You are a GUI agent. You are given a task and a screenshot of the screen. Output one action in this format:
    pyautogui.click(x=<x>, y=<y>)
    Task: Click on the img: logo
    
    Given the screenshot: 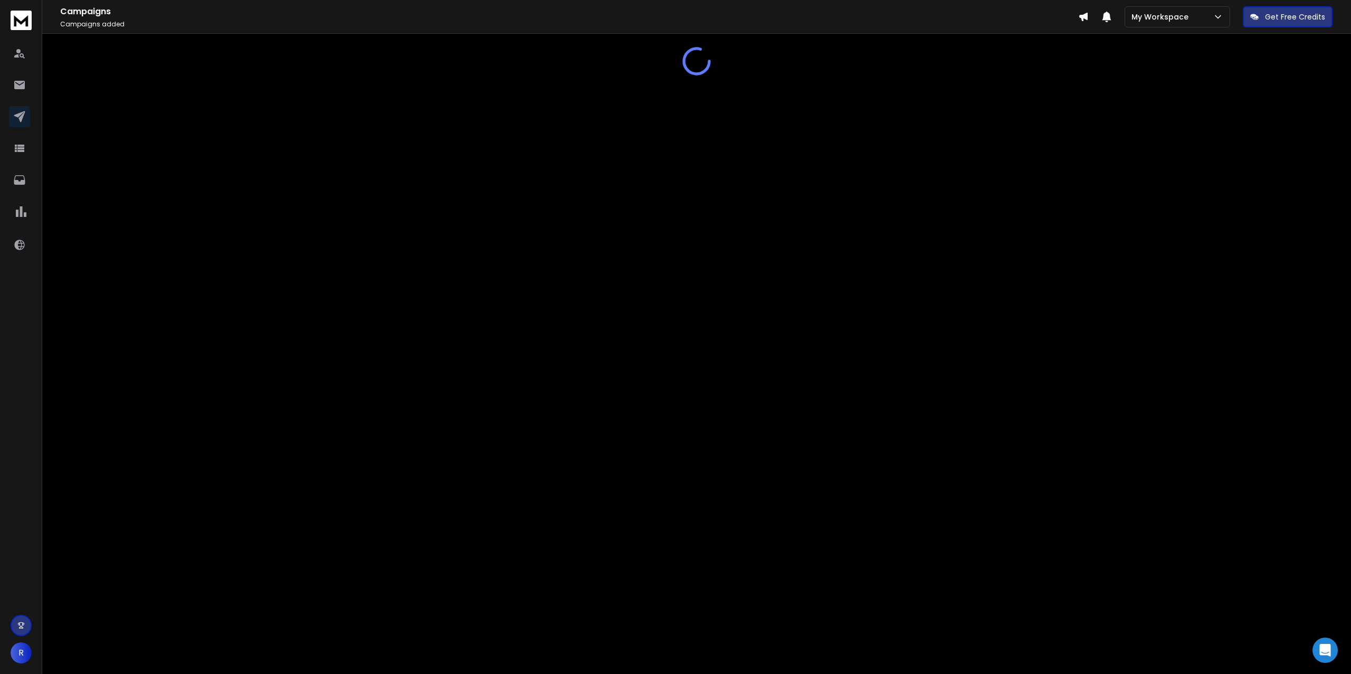 What is the action you would take?
    pyautogui.click(x=21, y=20)
    